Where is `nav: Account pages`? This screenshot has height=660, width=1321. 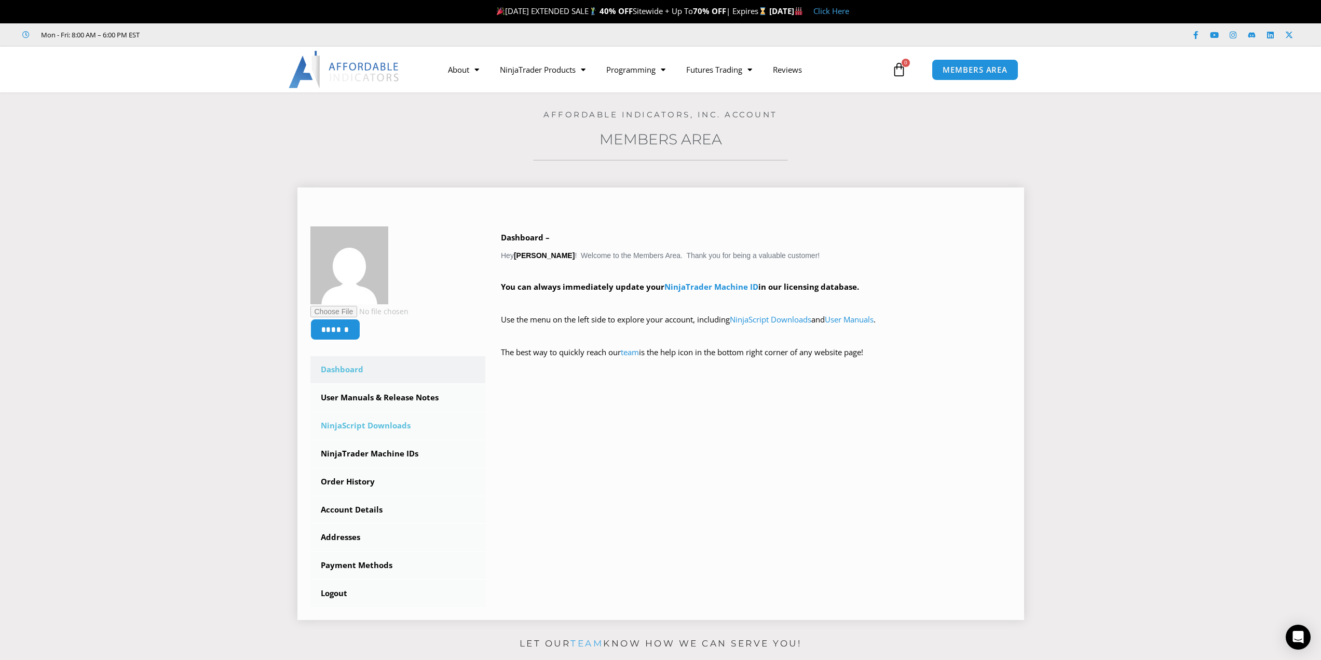 nav: Account pages is located at coordinates (398, 481).